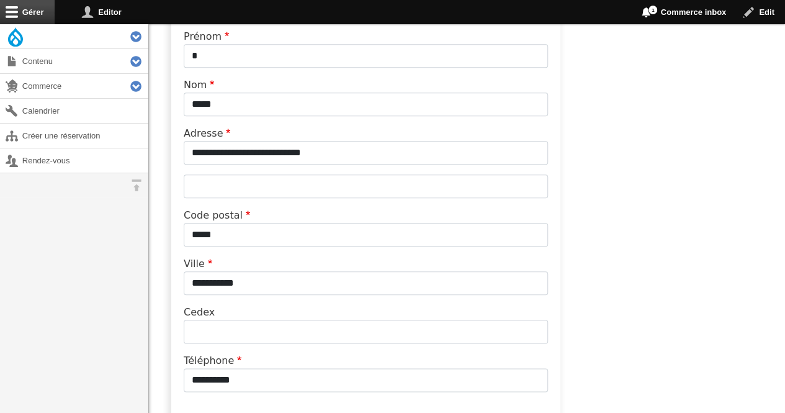 This screenshot has width=785, height=413. What do you see at coordinates (199, 264) in the screenshot?
I see `label: Ville` at bounding box center [199, 264].